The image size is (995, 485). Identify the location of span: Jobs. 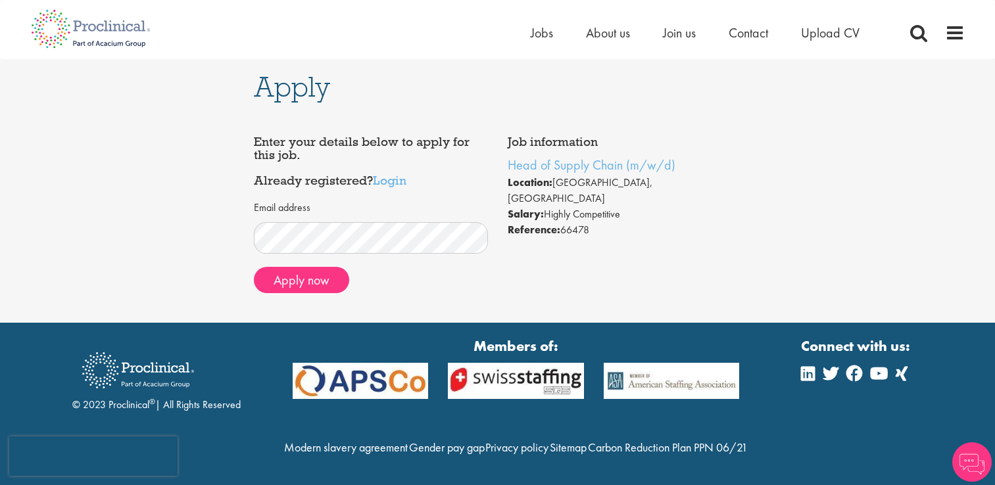
(542, 33).